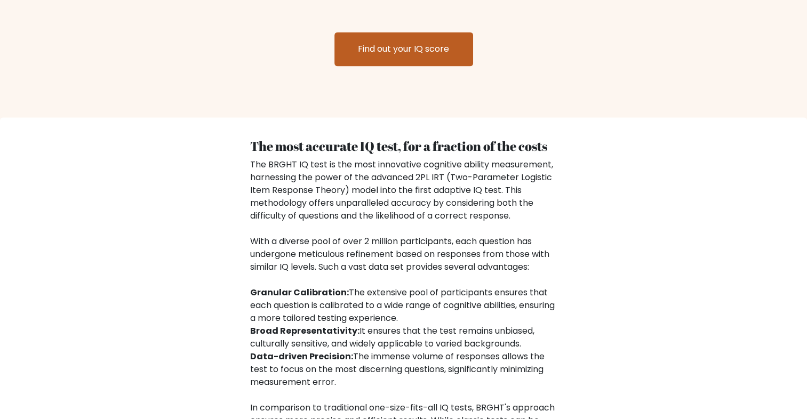  What do you see at coordinates (304, 331) in the screenshot?
I see `b: Broad Representativity:` at bounding box center [304, 331].